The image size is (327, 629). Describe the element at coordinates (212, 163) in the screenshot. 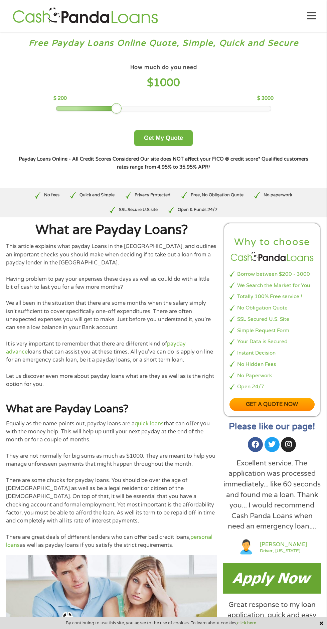

I see `strong: Qualified customers rates range from 4.95% to 35.95% APR¹` at that location.